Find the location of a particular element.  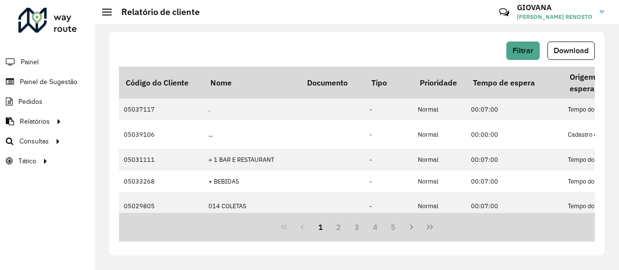

h3: GIOVANA is located at coordinates (555, 7).